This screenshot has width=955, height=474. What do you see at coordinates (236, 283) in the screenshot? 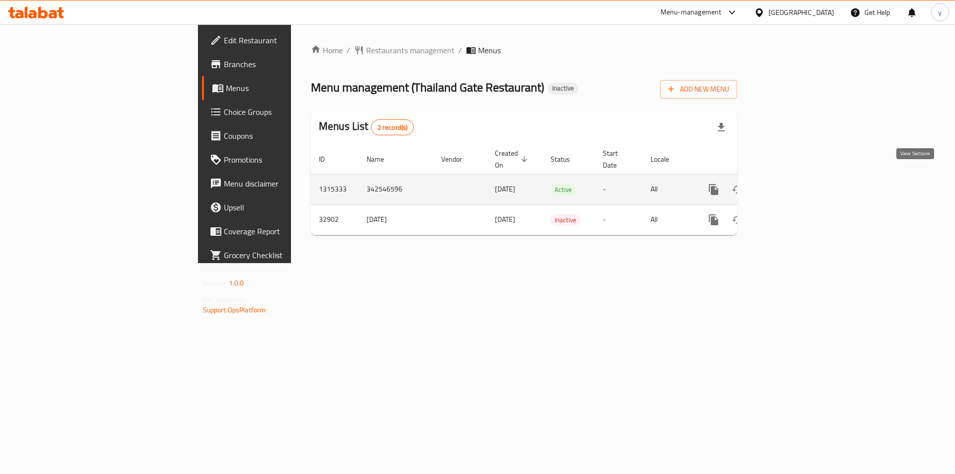
I see `span: 1.0.0` at bounding box center [236, 283].